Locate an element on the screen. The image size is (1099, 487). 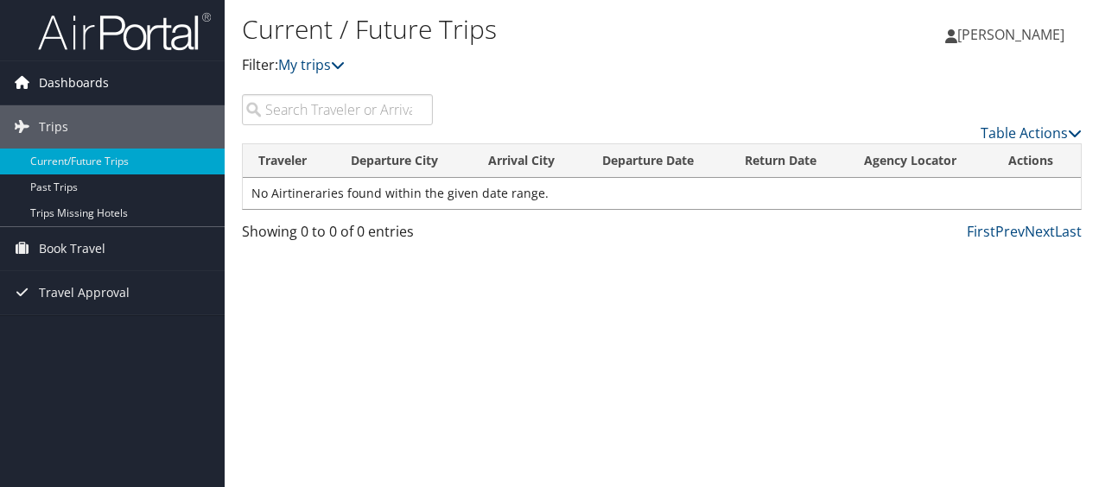
th: Traveler: activate to sort column ascending is located at coordinates (289, 161).